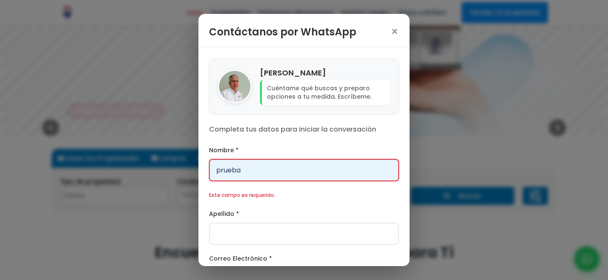 This screenshot has width=608, height=280. I want to click on img: Enrique Perez, so click(235, 86).